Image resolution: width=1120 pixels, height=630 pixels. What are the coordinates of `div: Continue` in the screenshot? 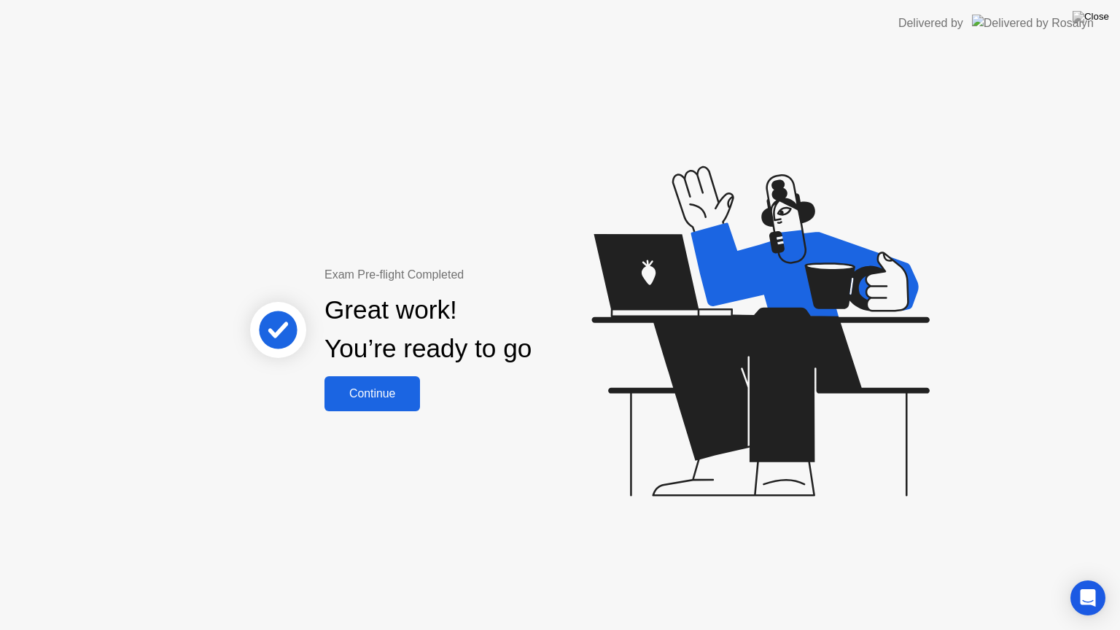 It's located at (372, 394).